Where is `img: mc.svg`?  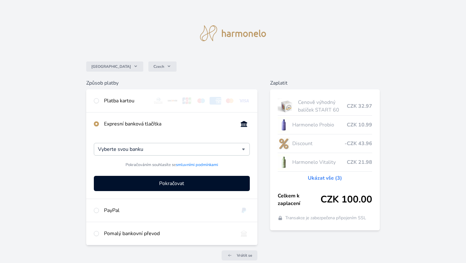 img: mc.svg is located at coordinates (229, 101).